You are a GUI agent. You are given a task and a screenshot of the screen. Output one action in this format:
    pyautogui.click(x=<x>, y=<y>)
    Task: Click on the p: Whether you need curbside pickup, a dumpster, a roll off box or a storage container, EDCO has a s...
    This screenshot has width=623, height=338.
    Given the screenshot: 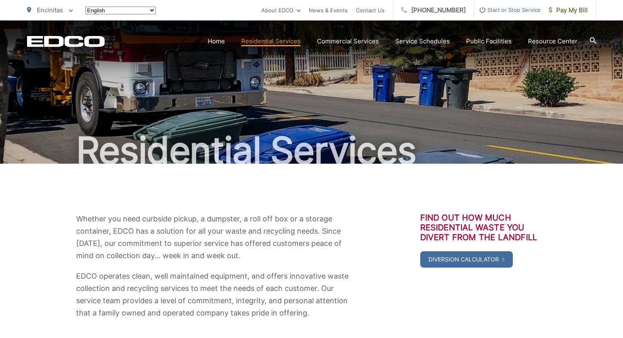 What is the action you would take?
    pyautogui.click(x=213, y=238)
    